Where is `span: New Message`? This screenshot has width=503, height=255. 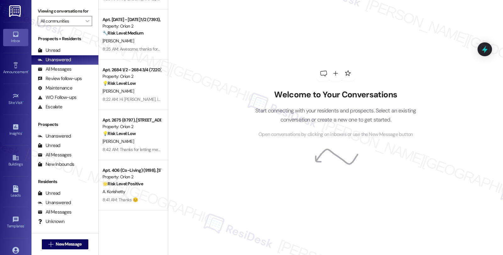
span: New Message is located at coordinates (69, 244).